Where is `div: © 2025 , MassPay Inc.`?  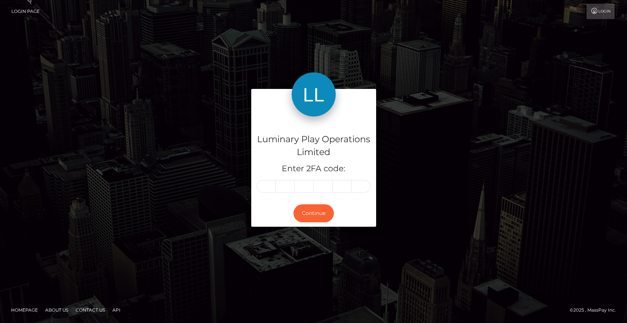 div: © 2025 , MassPay Inc. is located at coordinates (595, 310).